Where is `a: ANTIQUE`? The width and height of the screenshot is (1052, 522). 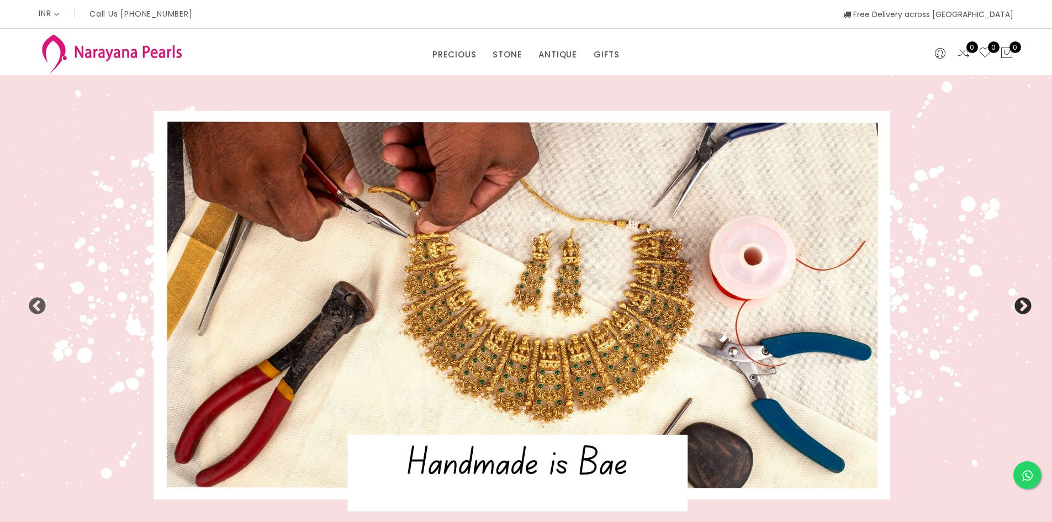 a: ANTIQUE is located at coordinates (558, 55).